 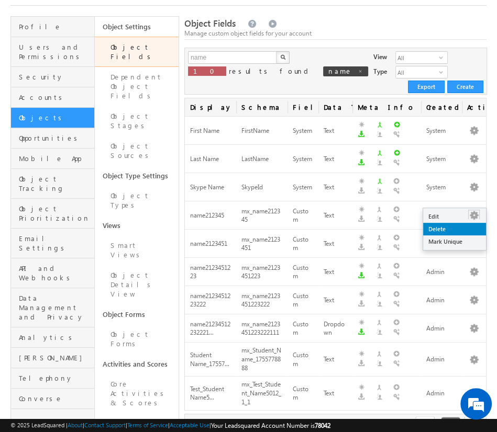 I want to click on div: Minimize live chat window, so click(x=184, y=18).